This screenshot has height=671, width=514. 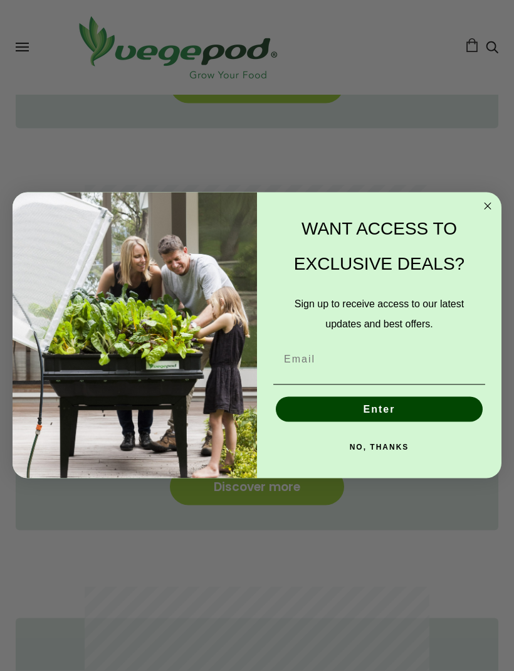 I want to click on input: Email, so click(x=379, y=359).